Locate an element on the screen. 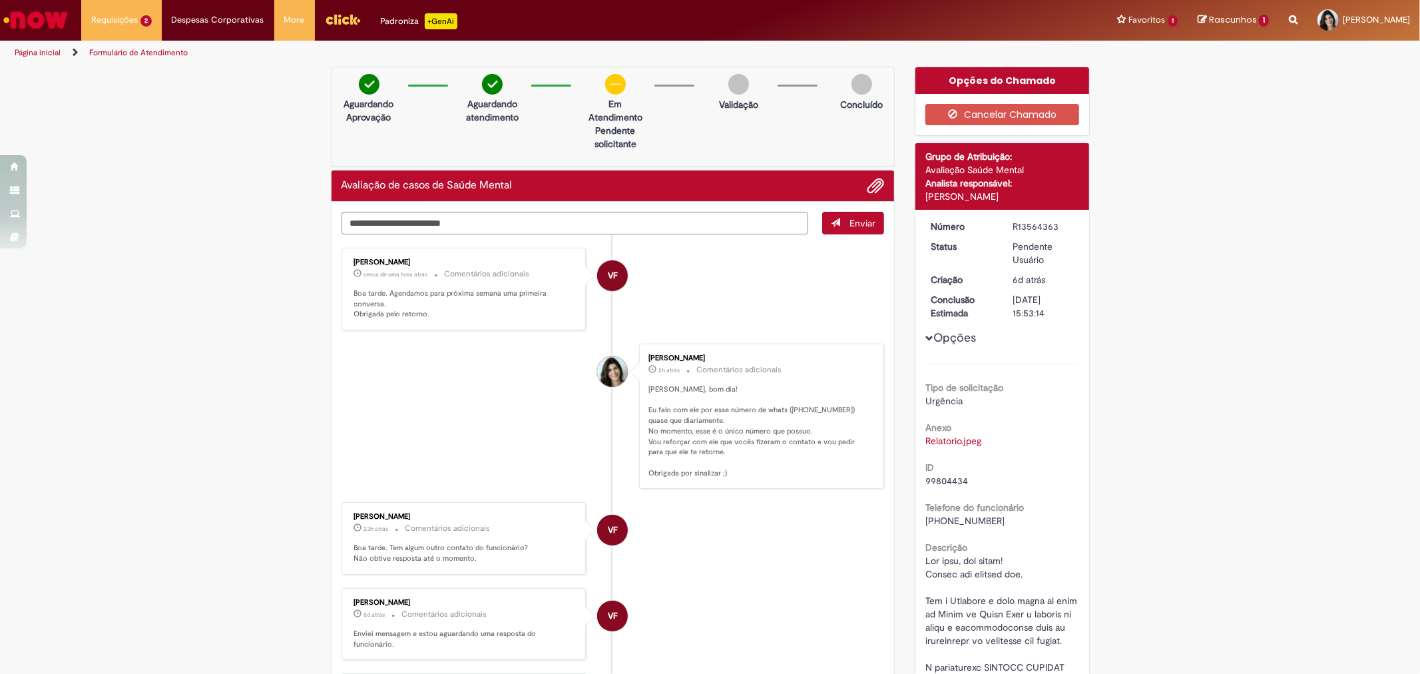  dt: Criação is located at coordinates (961, 280).